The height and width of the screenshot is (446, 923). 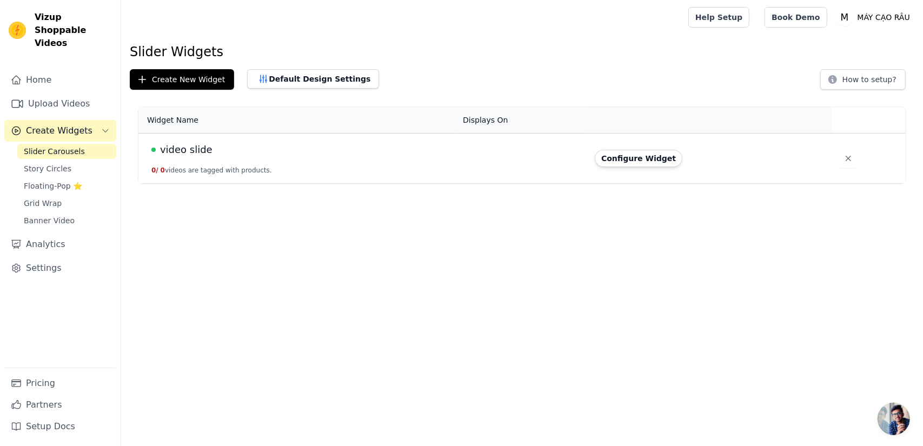 I want to click on button: How to setup?, so click(x=863, y=79).